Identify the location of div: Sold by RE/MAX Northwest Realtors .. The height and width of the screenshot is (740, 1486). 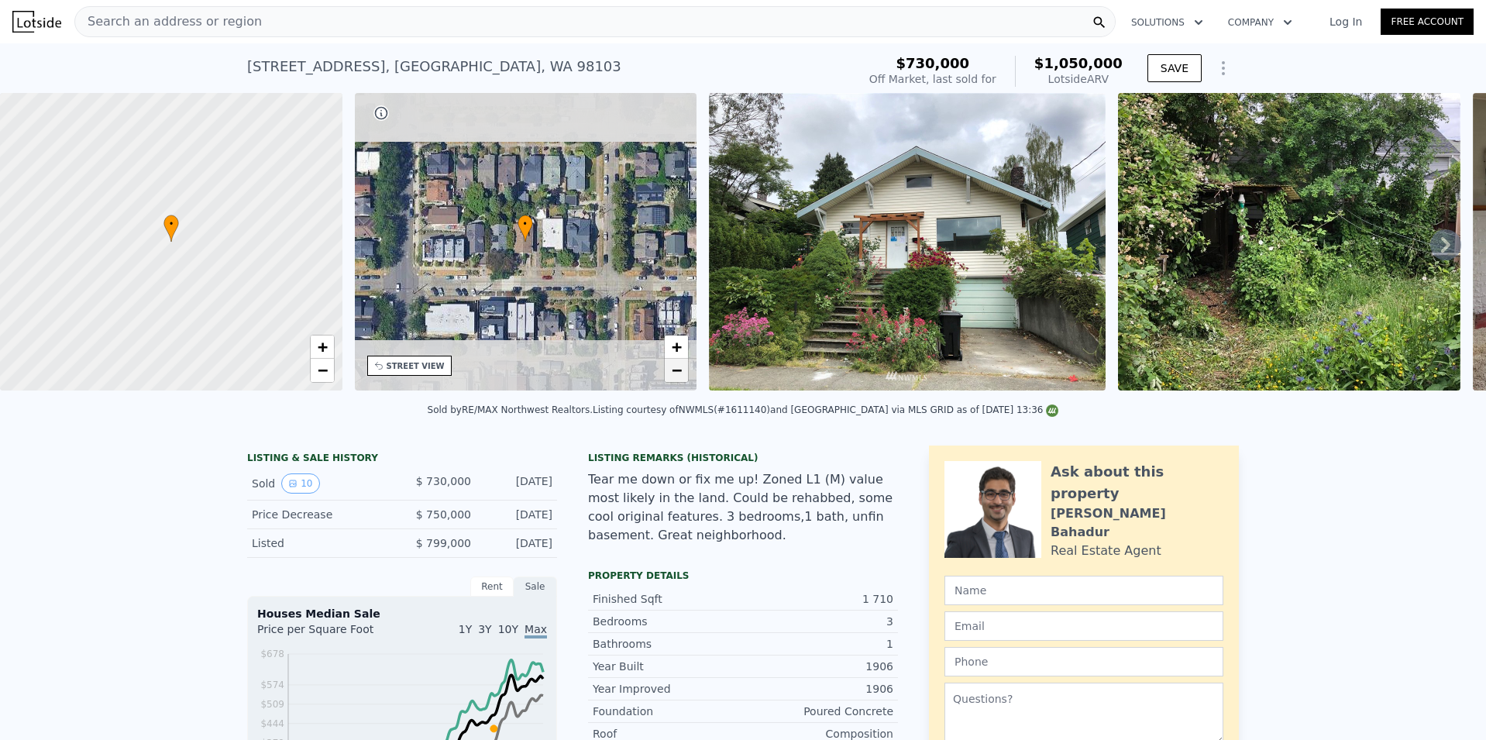
(510, 410).